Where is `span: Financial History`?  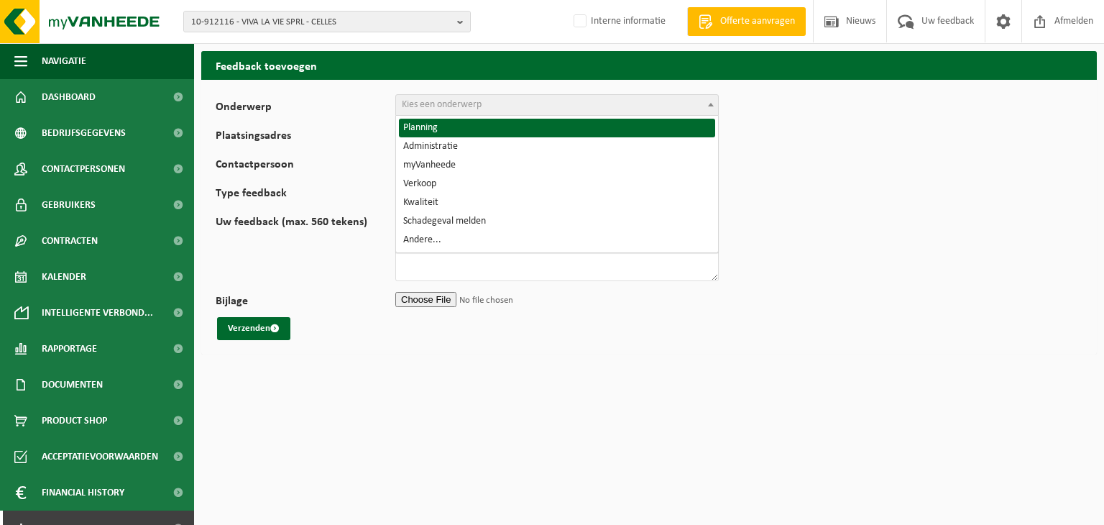 span: Financial History is located at coordinates (83, 492).